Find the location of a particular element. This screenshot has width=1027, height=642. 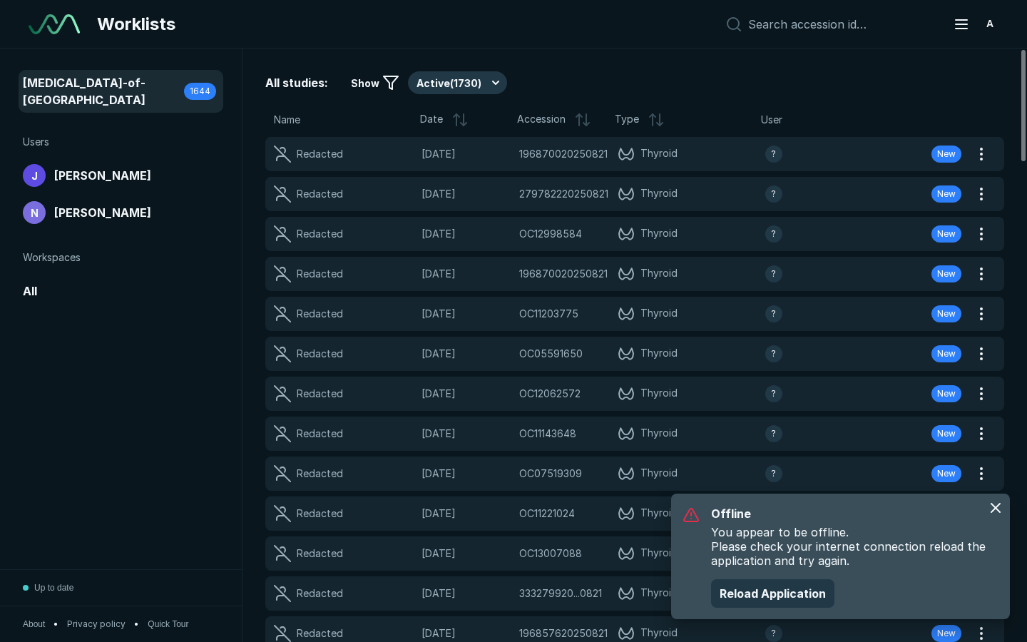

span: All is located at coordinates (30, 291).